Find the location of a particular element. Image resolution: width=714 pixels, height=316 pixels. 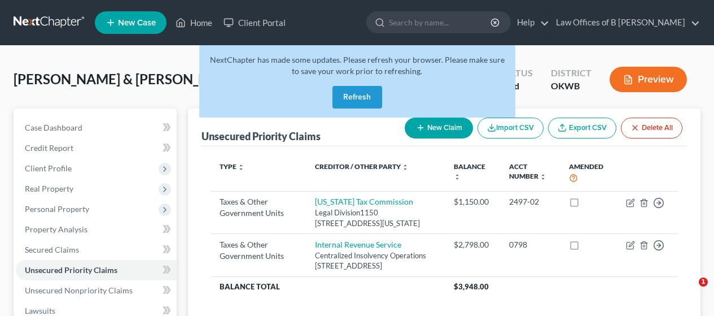

a: Internal Revenue Service is located at coordinates (358, 244).